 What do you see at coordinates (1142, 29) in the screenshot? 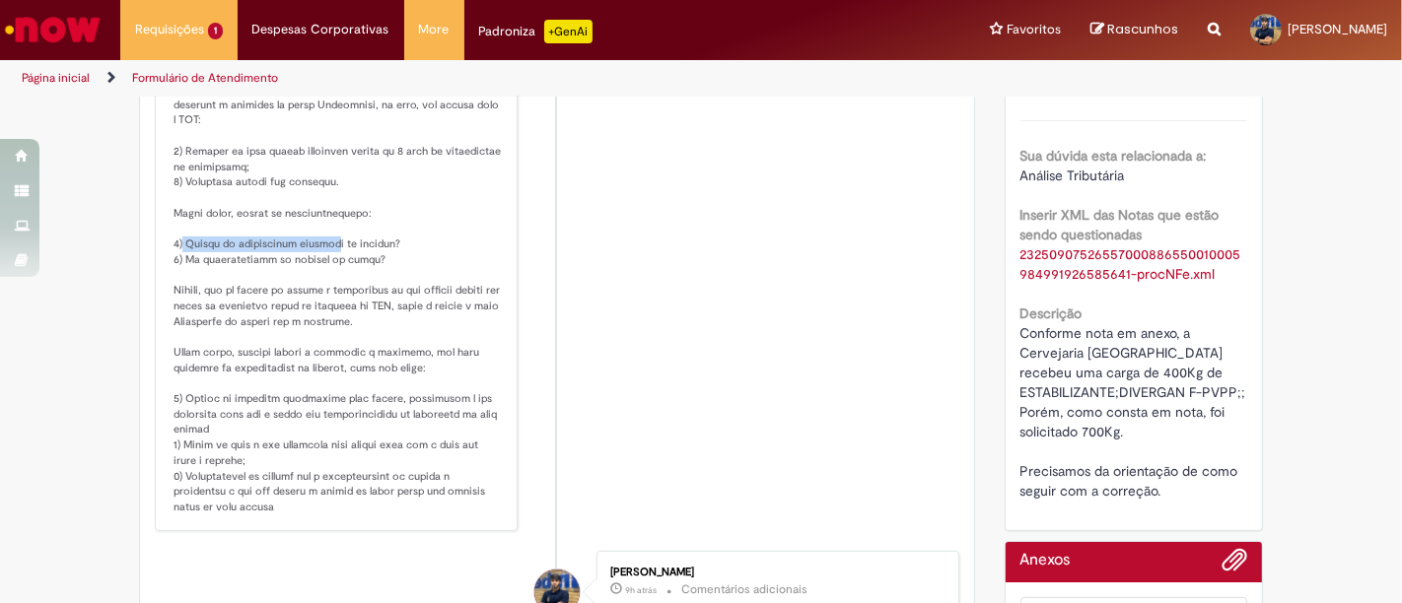
I see `span: Rascunhos` at bounding box center [1142, 29].